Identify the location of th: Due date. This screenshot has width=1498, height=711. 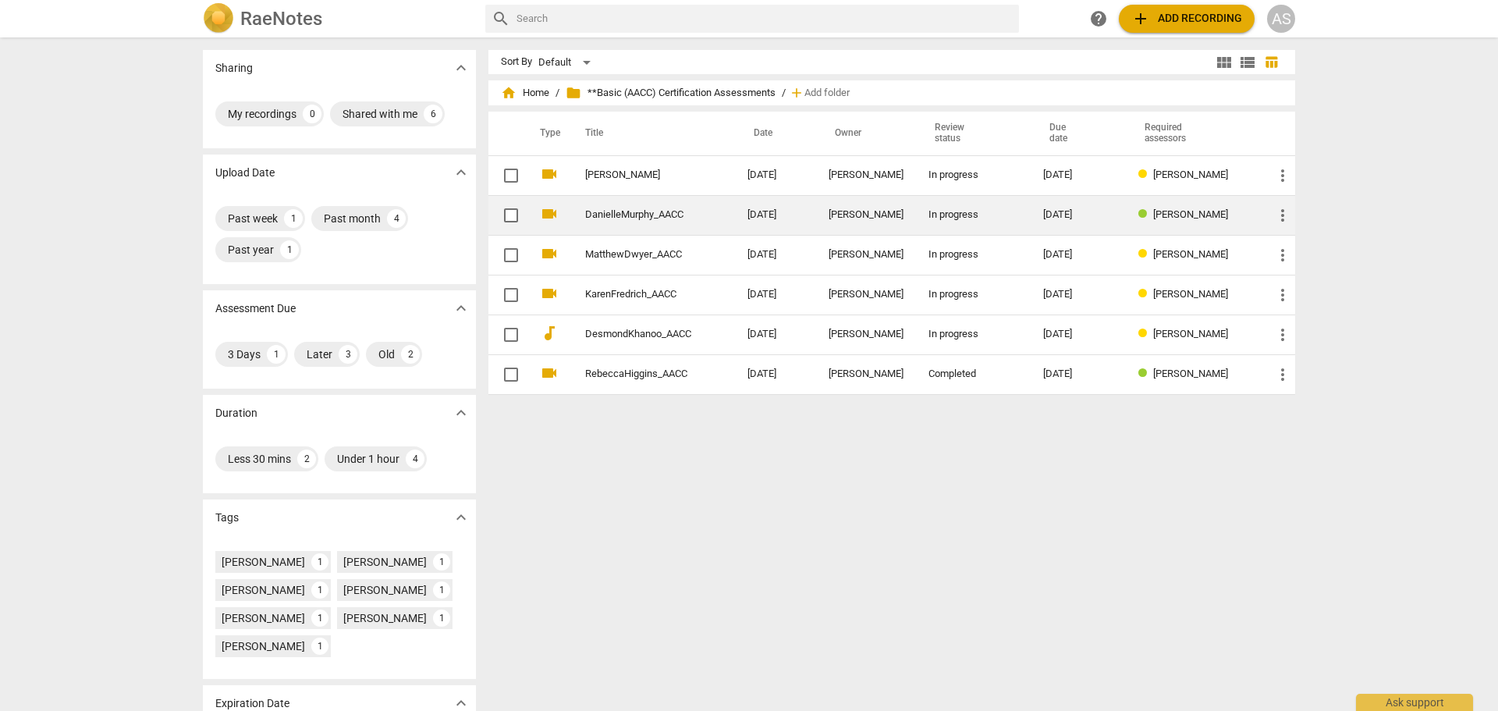
(1078, 133).